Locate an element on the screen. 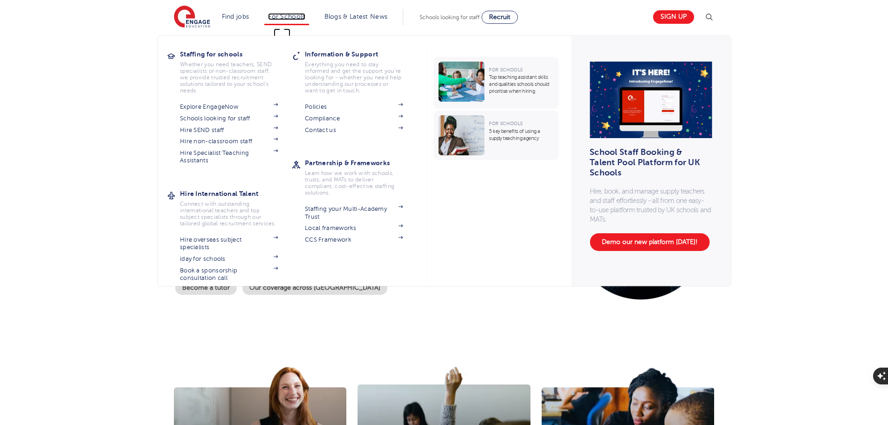  a: CCS Framework is located at coordinates (354, 240).